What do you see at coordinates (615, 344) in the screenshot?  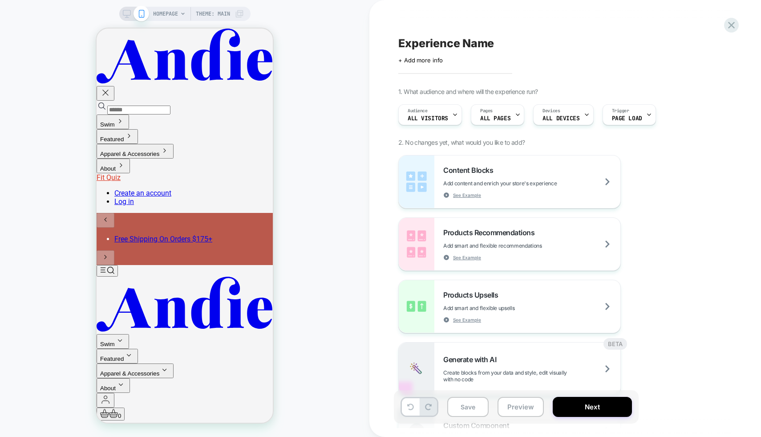 I see `div: BETA` at bounding box center [615, 344].